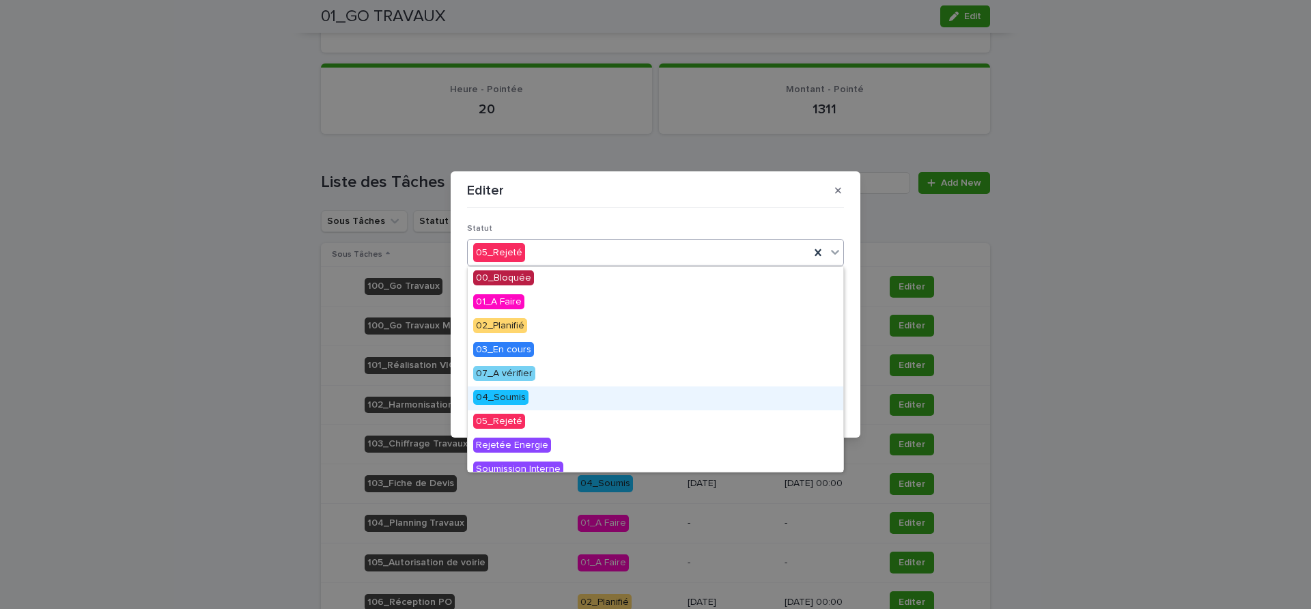  Describe the element at coordinates (512, 445) in the screenshot. I see `span: Rejetée Energie` at that location.